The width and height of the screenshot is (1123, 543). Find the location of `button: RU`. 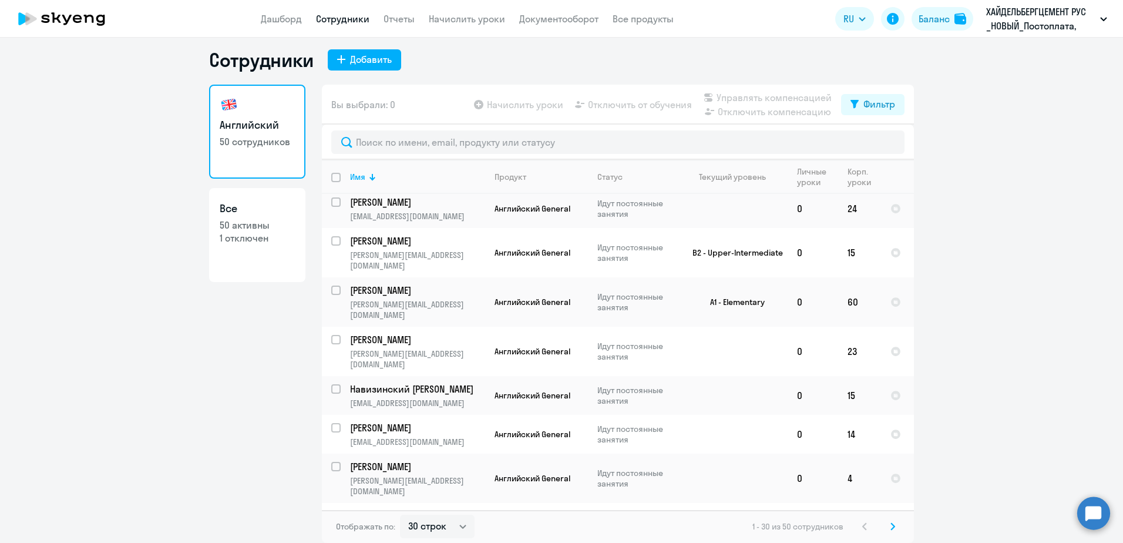

button: RU is located at coordinates (855, 19).